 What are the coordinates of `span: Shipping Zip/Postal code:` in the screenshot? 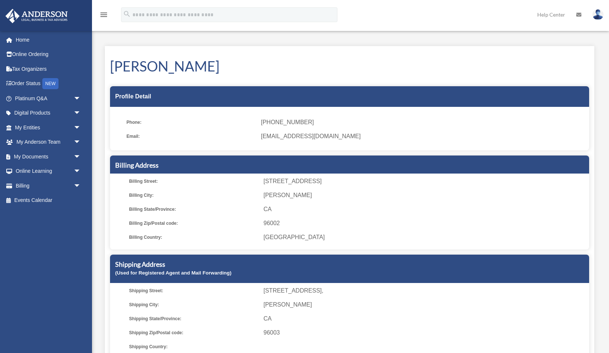 It's located at (194, 332).